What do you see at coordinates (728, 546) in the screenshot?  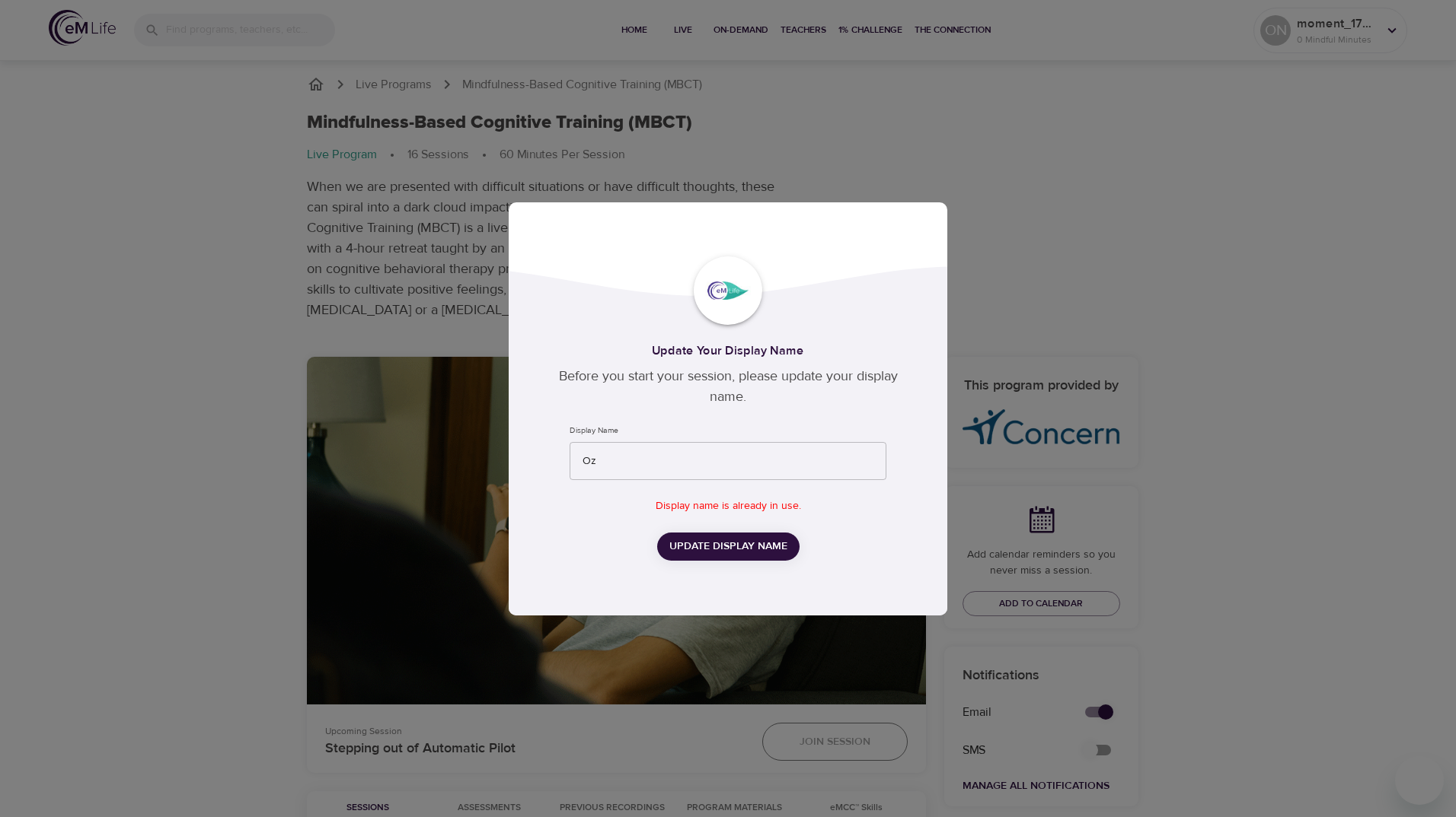 I see `span: Update Display Name` at bounding box center [728, 546].